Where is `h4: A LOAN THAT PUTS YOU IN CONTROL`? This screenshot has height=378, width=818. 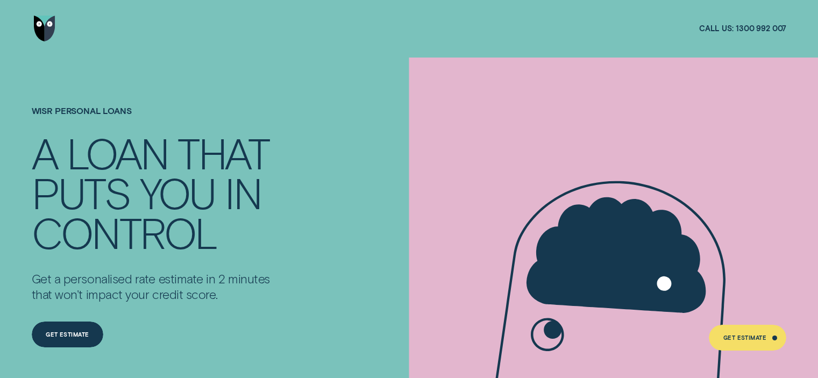 h4: A LOAN THAT PUTS YOU IN CONTROL is located at coordinates (156, 192).